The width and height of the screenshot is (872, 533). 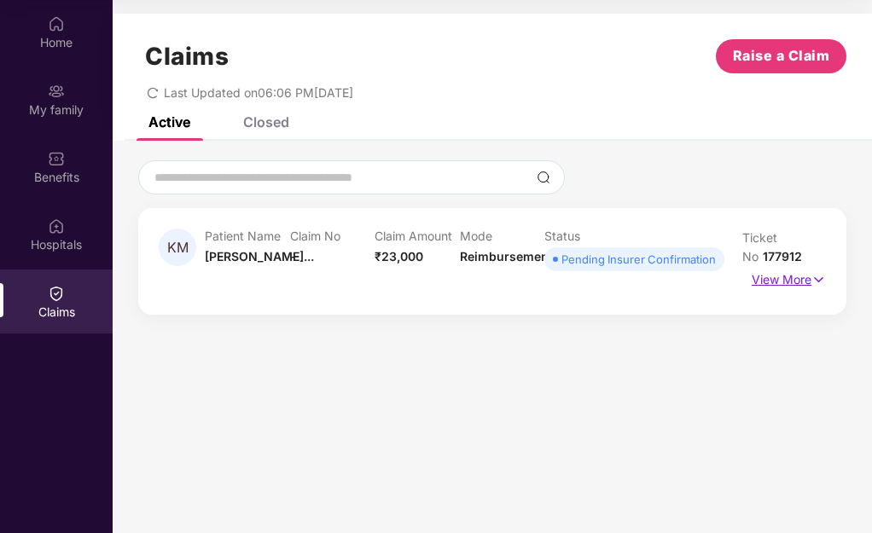 What do you see at coordinates (56, 24) in the screenshot?
I see `img: svg+xml;base64,PHN2ZyBpZD0iSG9tZSIgeG1sbnM9Imh0dHA6Ly93d3cudzMub3JnLzIwMDAvc3ZnIiB3aWR0aD0iMjAiIG...` at bounding box center [56, 24].